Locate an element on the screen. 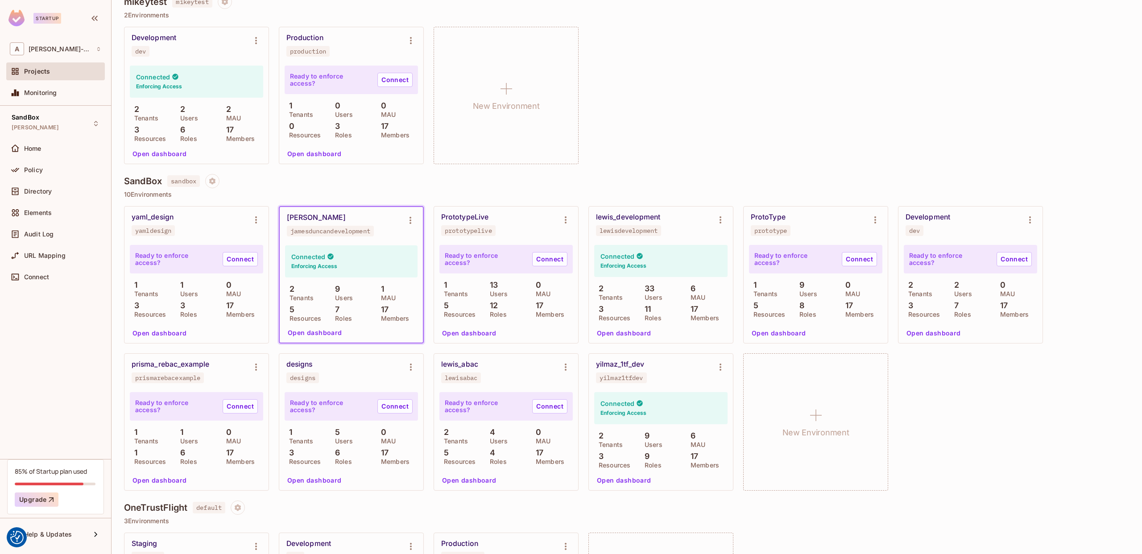 The width and height of the screenshot is (1142, 554). span: Help & Updates is located at coordinates (48, 535).